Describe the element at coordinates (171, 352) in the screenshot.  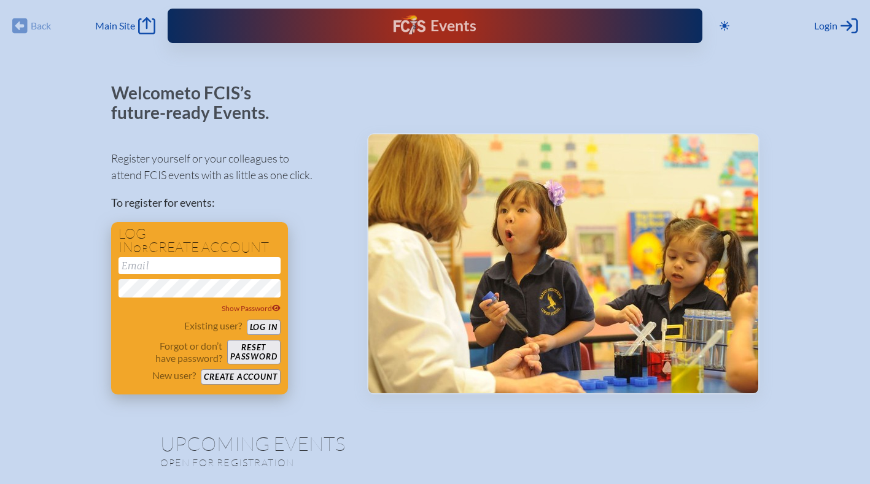
I see `p: Forgot or don’t have password?` at that location.